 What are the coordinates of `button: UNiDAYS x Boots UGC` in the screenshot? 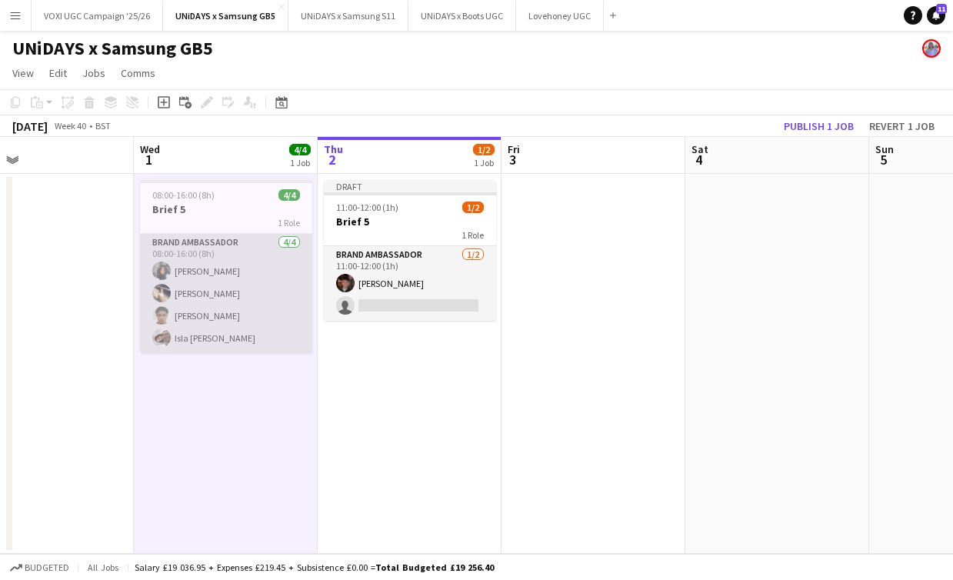 It's located at (462, 15).